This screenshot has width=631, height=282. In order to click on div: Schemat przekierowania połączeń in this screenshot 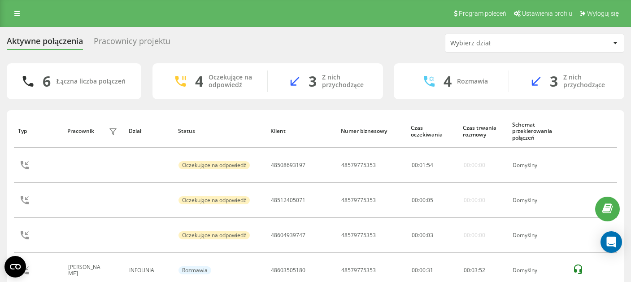, I will do `click(538, 131)`.